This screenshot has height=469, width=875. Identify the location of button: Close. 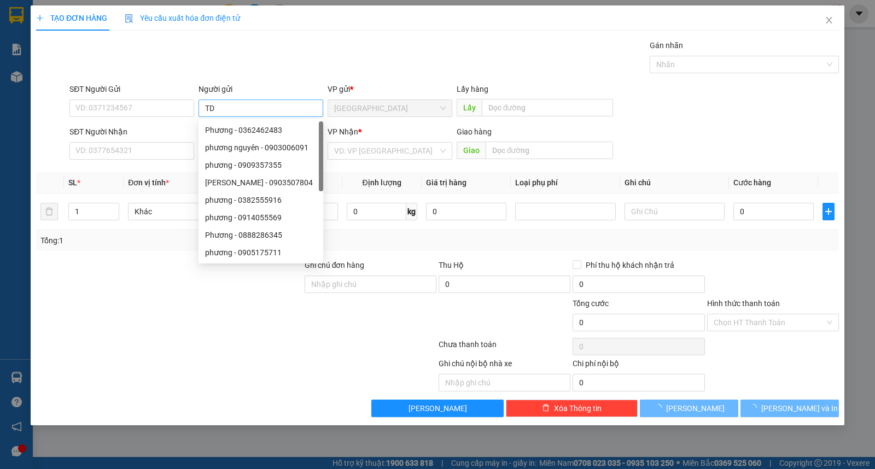
(829, 21).